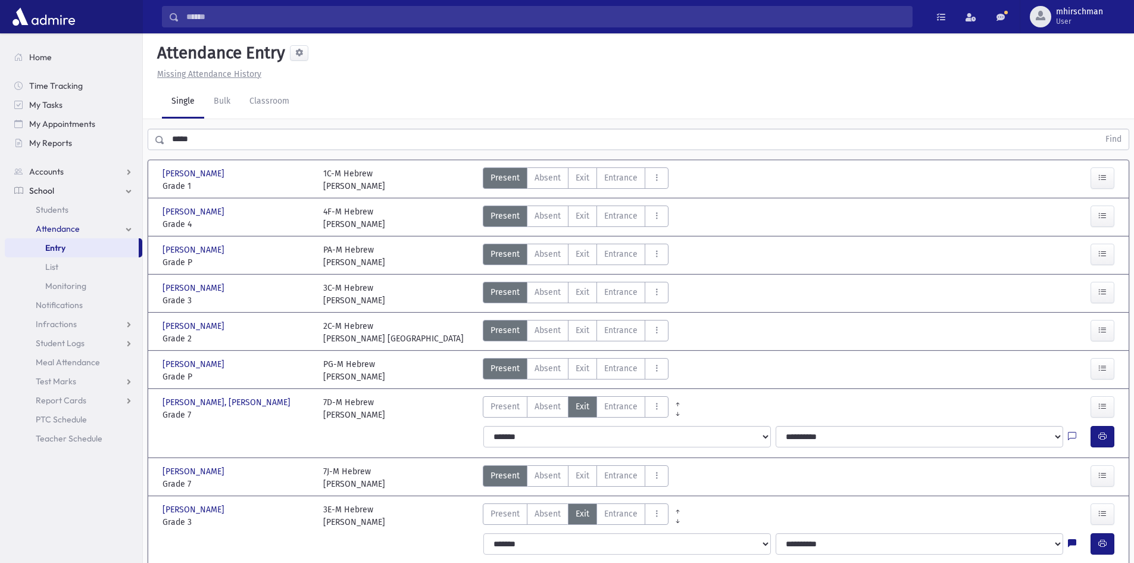 The image size is (1134, 563). I want to click on span: Grade 7, so click(237, 483).